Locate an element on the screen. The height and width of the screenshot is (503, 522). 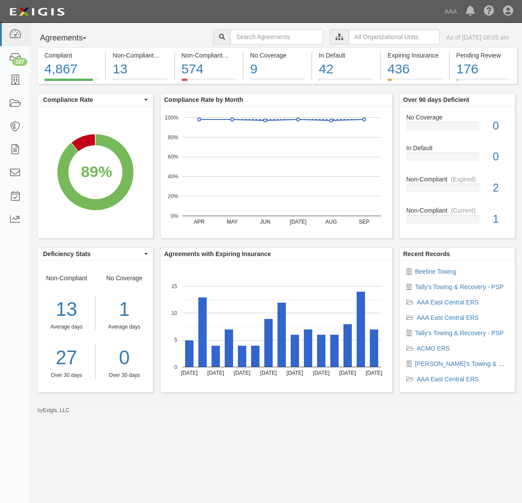
i: Help Center - Complianz is located at coordinates (489, 11).